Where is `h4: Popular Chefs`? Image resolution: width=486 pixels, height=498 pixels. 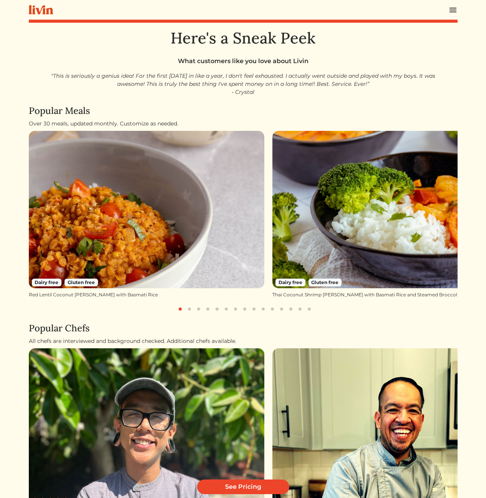
h4: Popular Chefs is located at coordinates (243, 328).